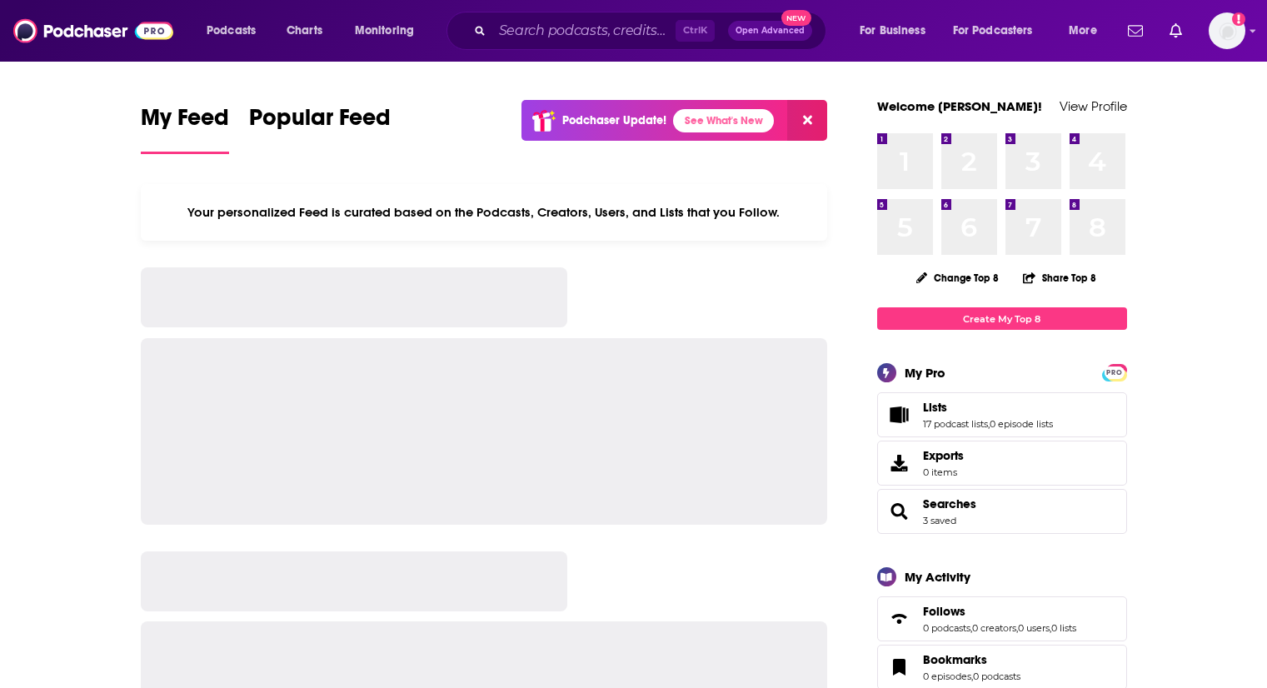 The height and width of the screenshot is (688, 1267). Describe the element at coordinates (796, 17) in the screenshot. I see `span: New` at that location.